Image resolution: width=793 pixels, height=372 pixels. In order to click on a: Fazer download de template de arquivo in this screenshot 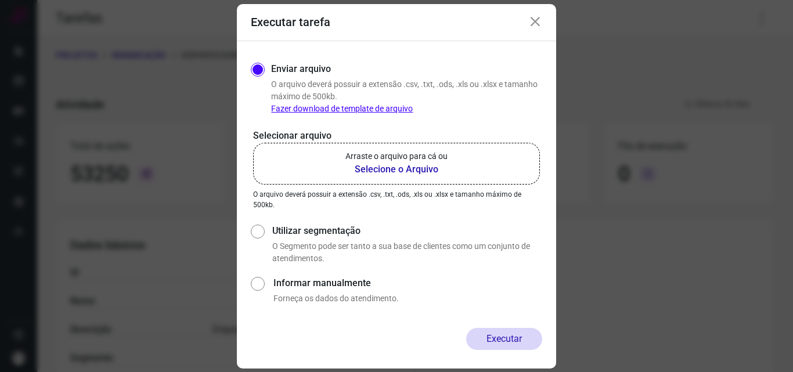, I will do `click(342, 109)`.